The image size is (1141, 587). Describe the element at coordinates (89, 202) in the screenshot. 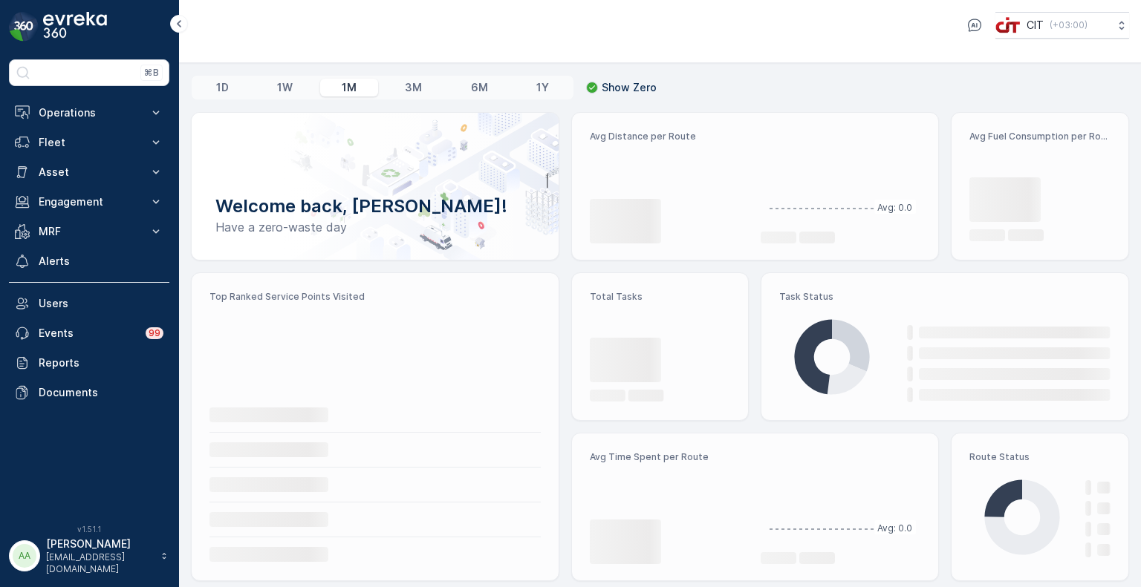

I see `p: Engagement` at that location.